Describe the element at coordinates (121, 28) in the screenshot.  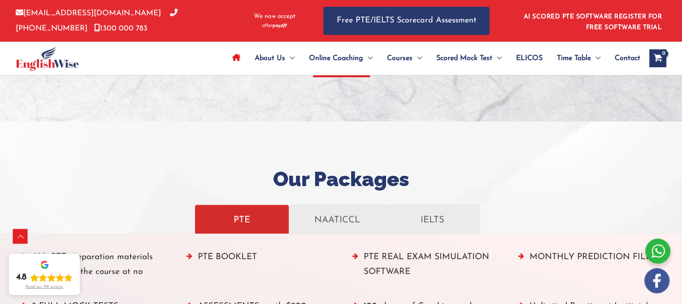
I see `a: 1300 000 783` at that location.